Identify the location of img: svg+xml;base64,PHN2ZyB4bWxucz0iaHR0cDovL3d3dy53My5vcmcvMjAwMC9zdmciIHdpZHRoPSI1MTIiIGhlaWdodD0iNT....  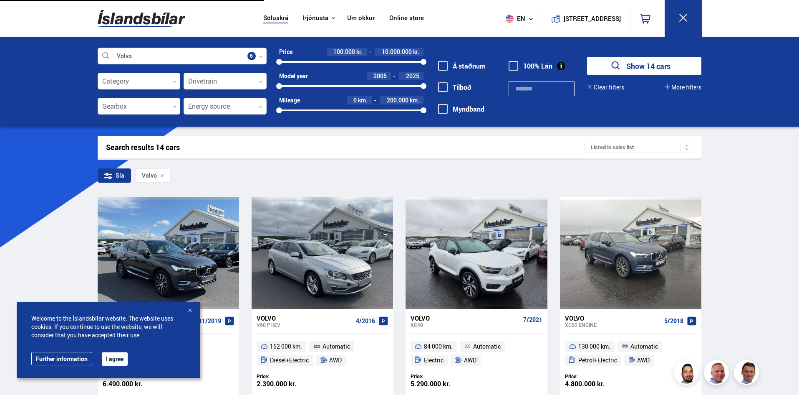
(510, 18).